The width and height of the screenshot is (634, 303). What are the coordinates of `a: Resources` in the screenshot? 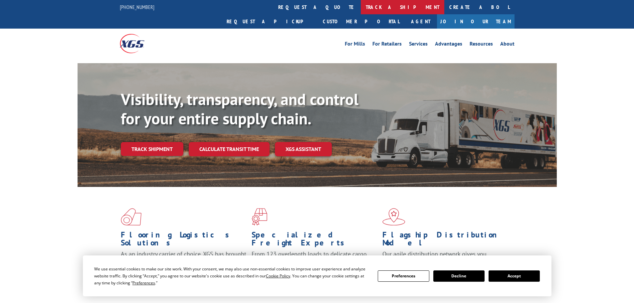 It's located at (481, 45).